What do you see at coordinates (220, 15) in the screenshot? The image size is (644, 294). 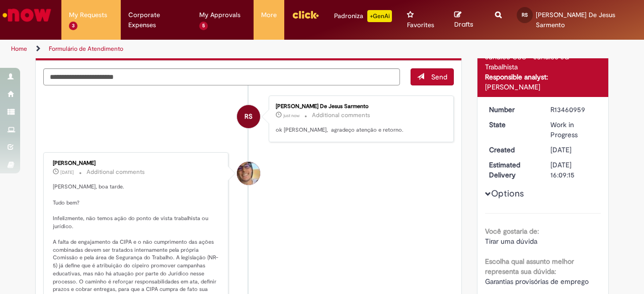 I see `span: My Approvals` at bounding box center [220, 15].